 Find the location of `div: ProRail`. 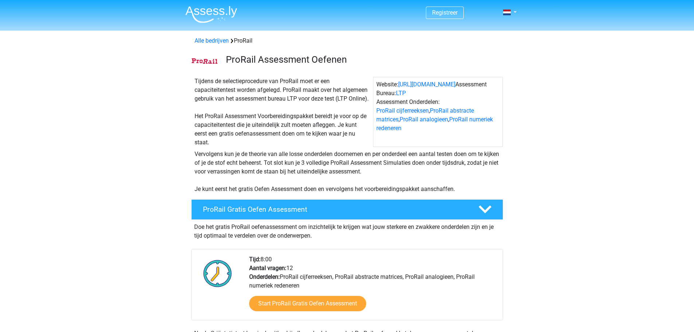

div: ProRail is located at coordinates (347, 41).